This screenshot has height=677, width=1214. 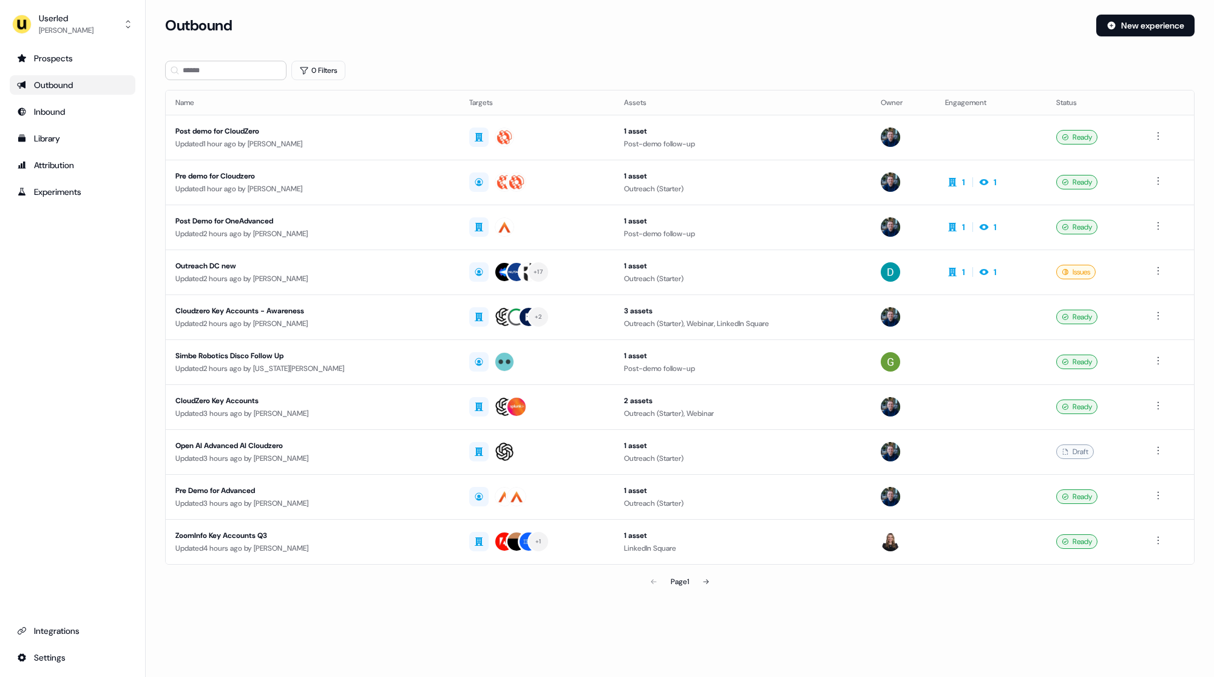 I want to click on div: + 2, so click(x=538, y=317).